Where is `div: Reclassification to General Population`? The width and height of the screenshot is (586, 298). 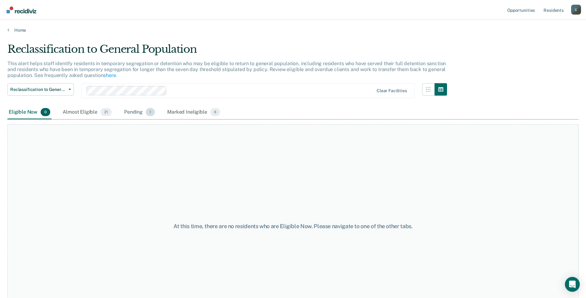 div: Reclassification to General Population is located at coordinates (227, 52).